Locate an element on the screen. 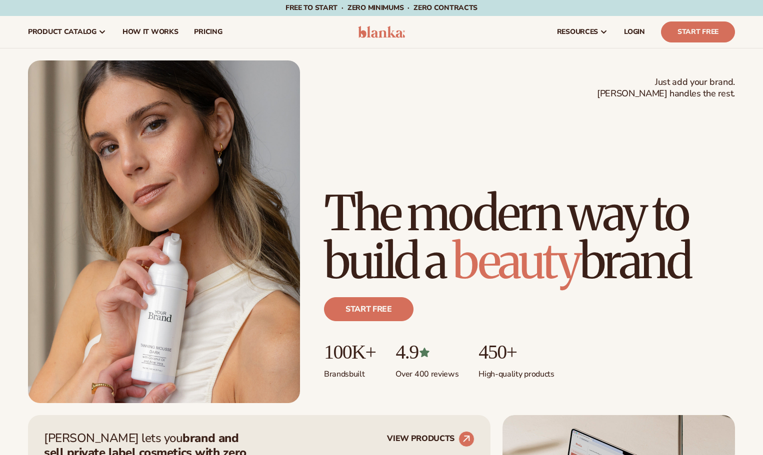  p: 100K+ is located at coordinates (349, 352).